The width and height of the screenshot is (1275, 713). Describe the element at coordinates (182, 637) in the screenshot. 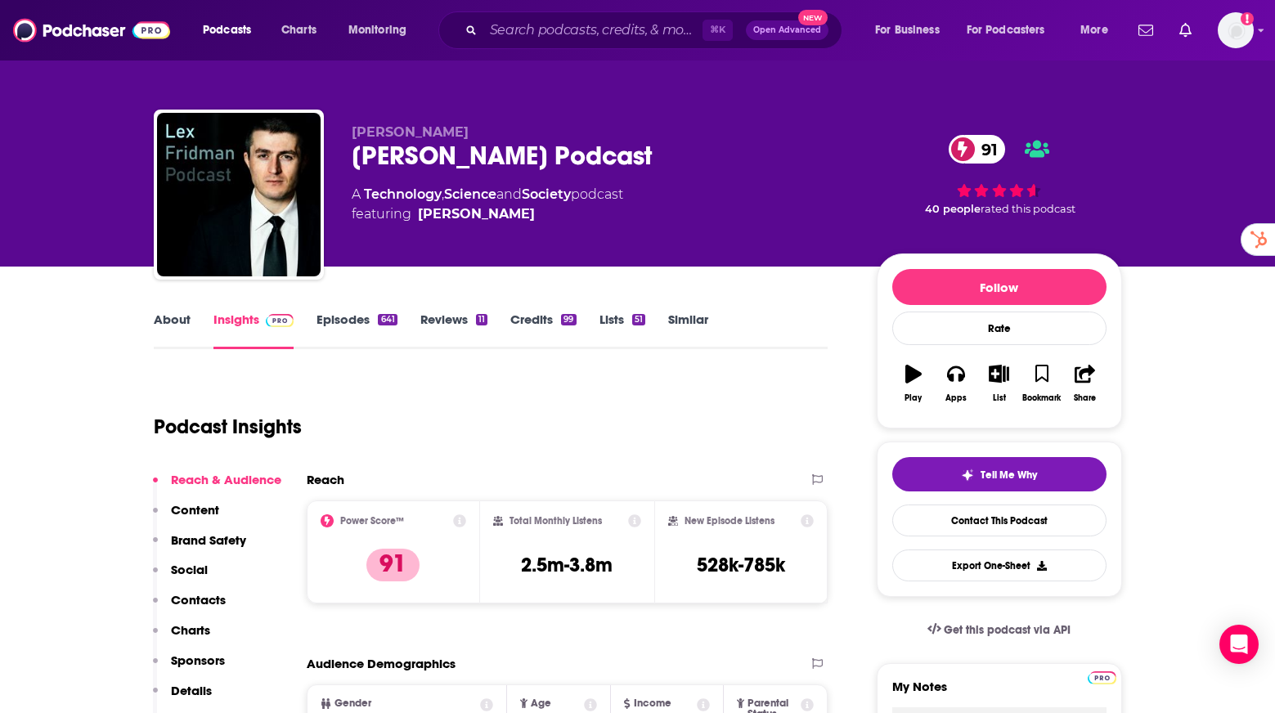

I see `button: Charts` at that location.